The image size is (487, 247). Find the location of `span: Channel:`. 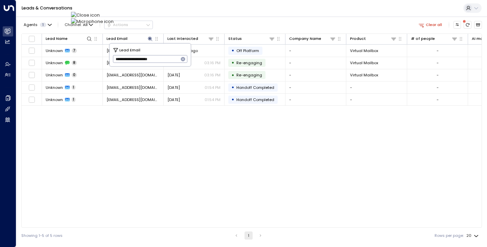

span: Channel: is located at coordinates (79, 25).